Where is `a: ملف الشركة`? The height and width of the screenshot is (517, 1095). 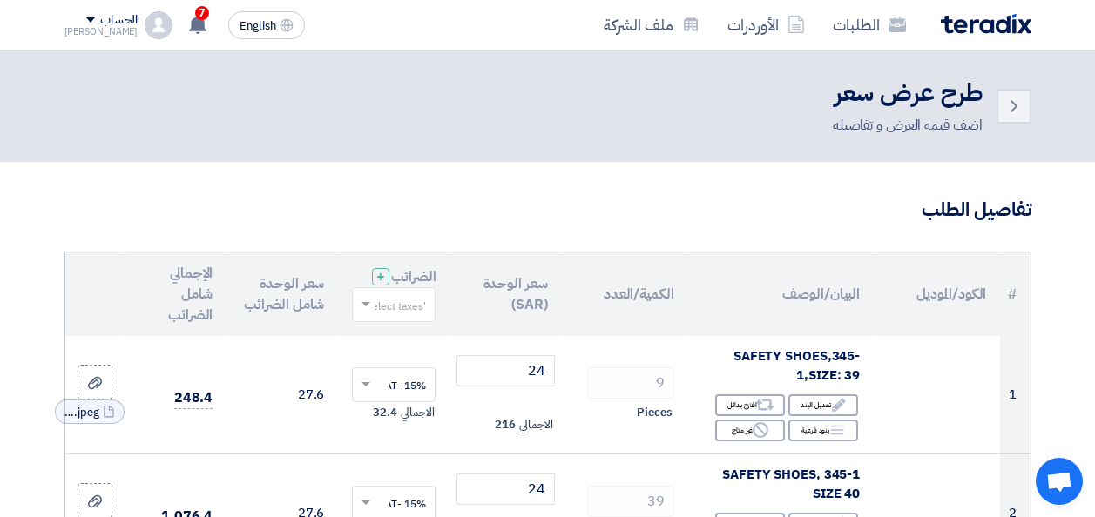
a: ملف الشركة is located at coordinates (651, 24).